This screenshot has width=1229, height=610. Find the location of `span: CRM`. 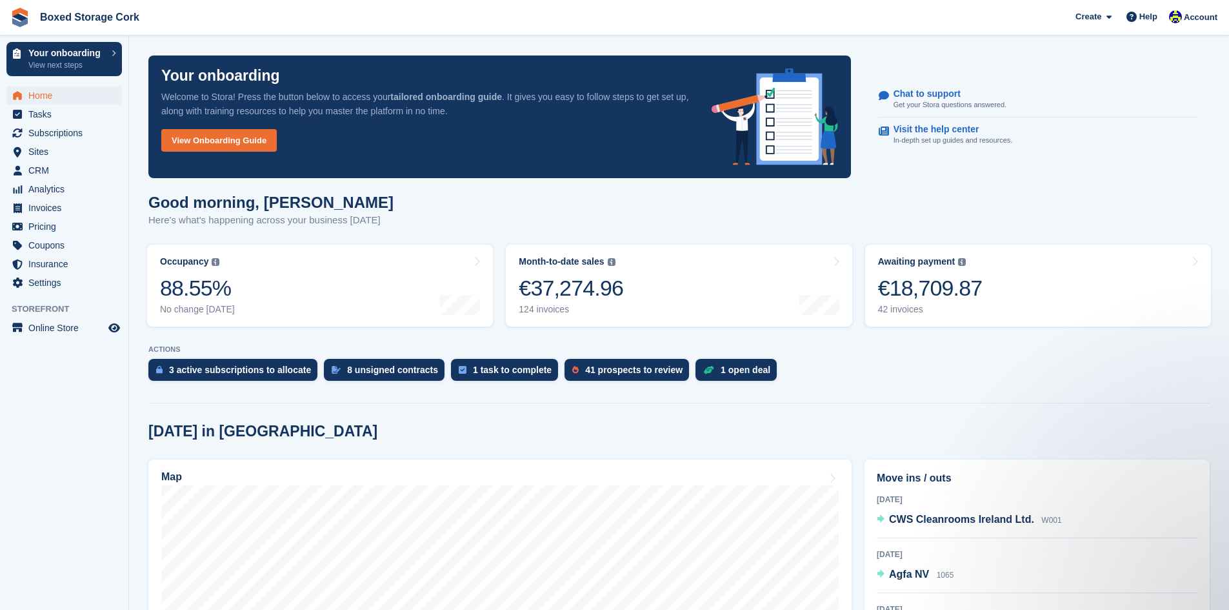

span: CRM is located at coordinates (67, 170).